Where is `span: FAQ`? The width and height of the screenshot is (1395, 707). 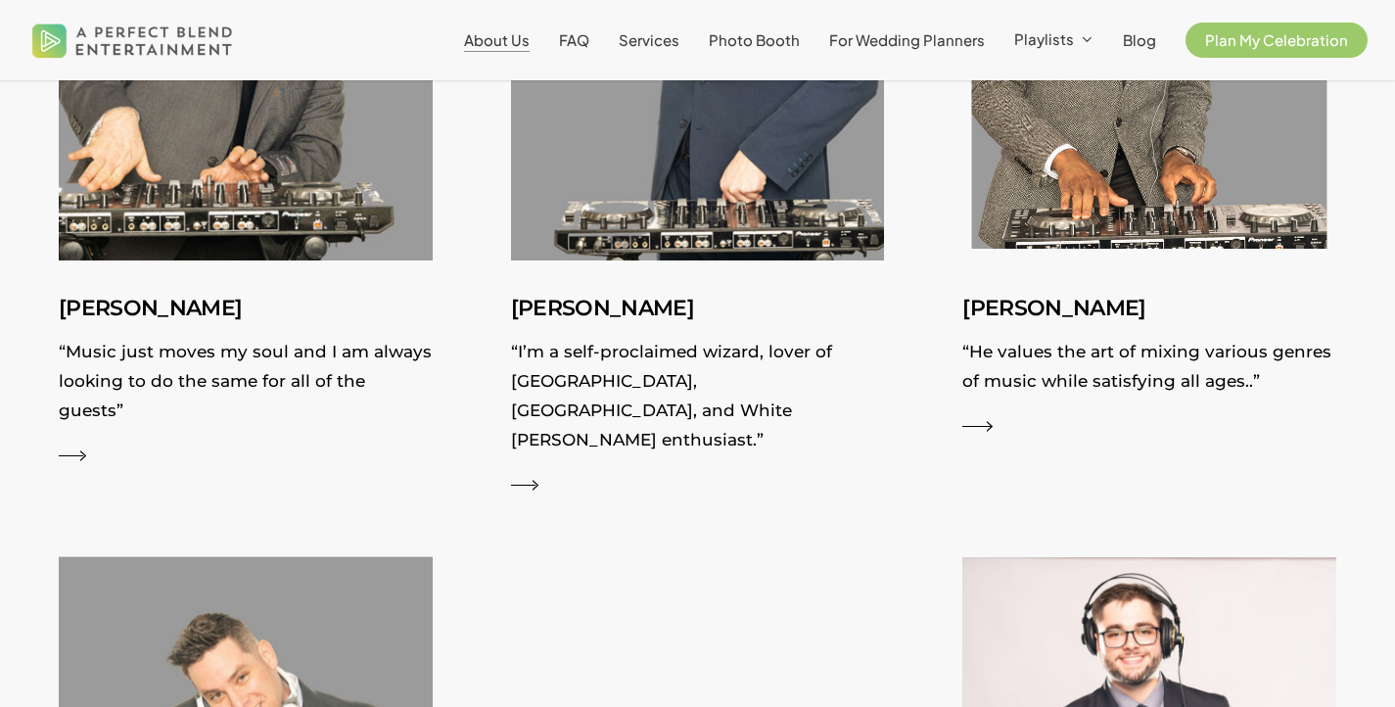
span: FAQ is located at coordinates (574, 39).